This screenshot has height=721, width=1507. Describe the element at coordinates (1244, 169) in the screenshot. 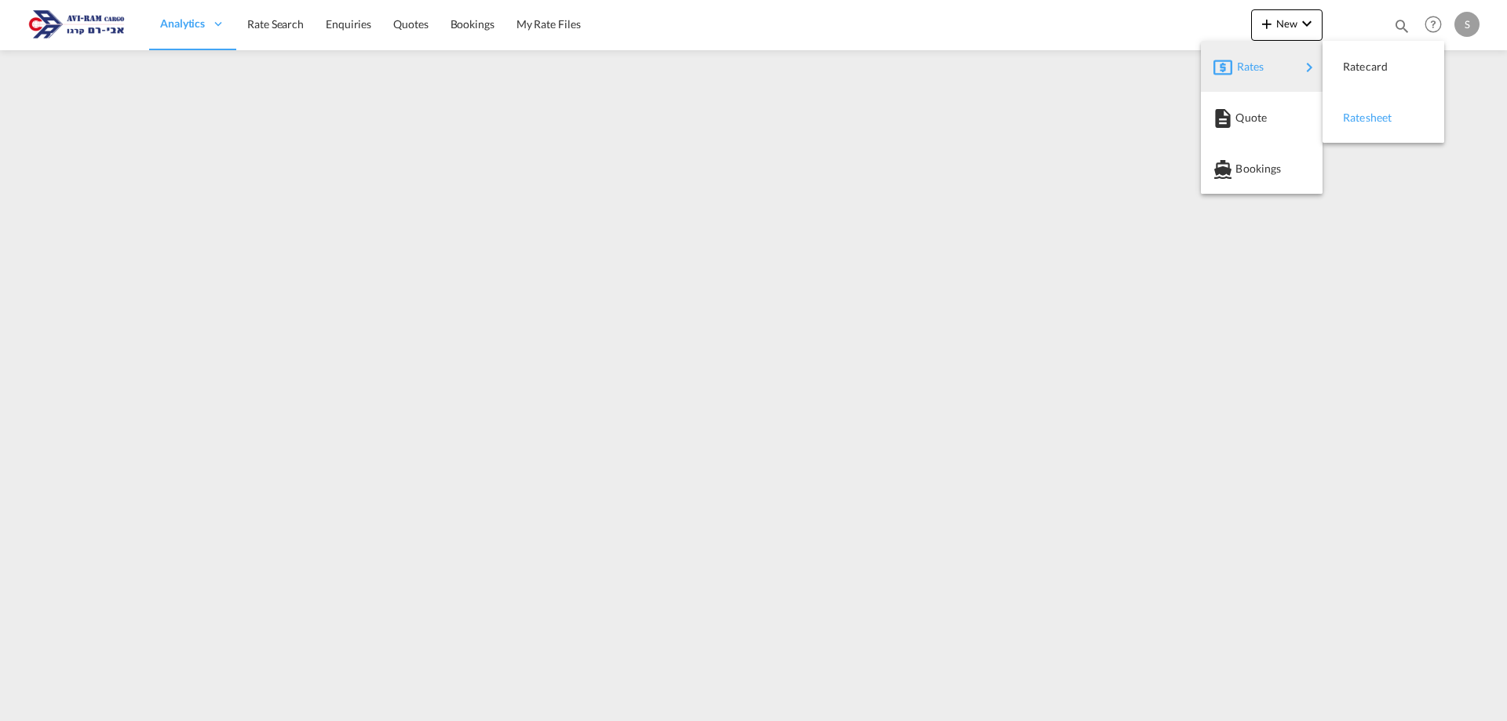

I see `span: Bookings` at that location.